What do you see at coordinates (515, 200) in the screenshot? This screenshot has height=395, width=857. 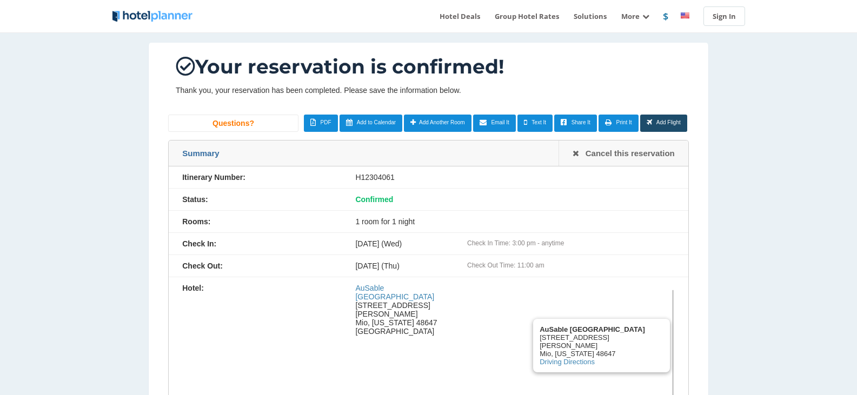 I see `div: Confirmed` at bounding box center [515, 200].